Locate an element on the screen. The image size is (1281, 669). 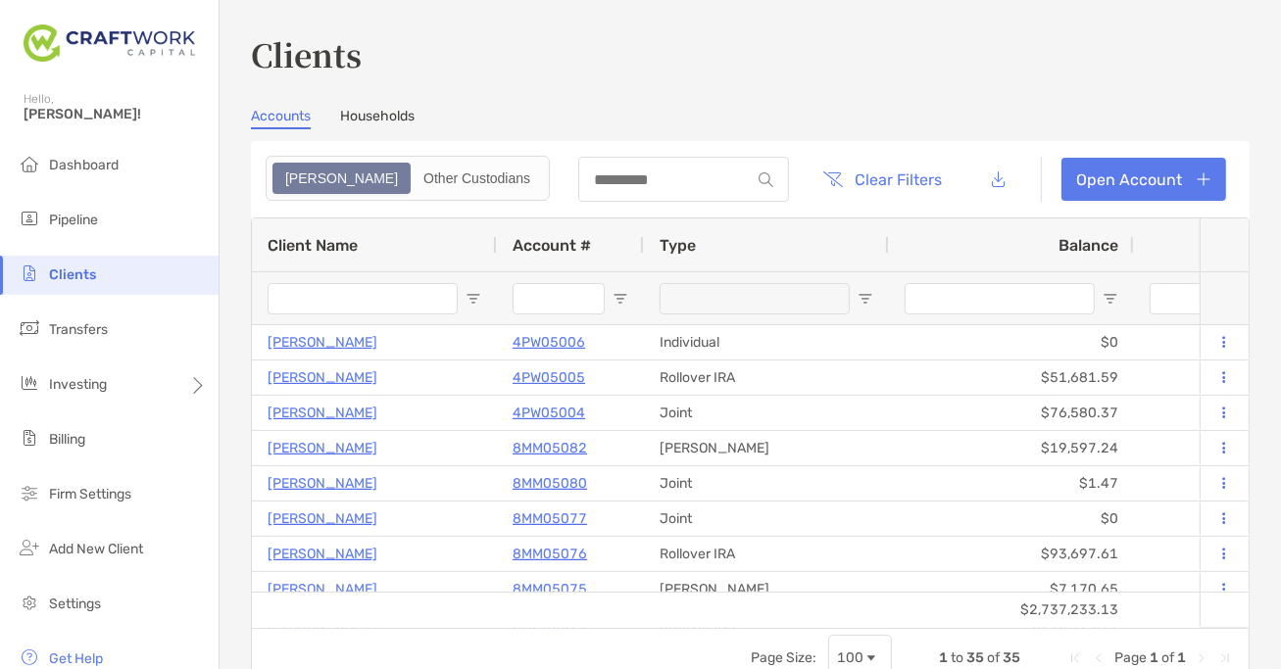
h3: Clients is located at coordinates (750, 54).